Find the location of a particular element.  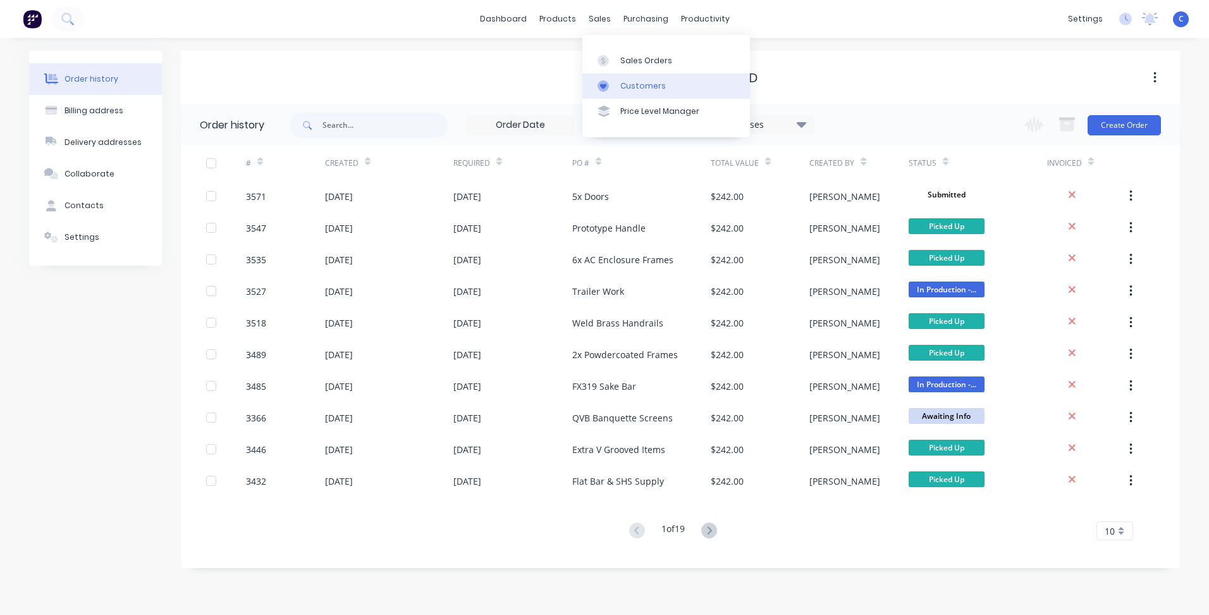

div: sales is located at coordinates (600, 19).